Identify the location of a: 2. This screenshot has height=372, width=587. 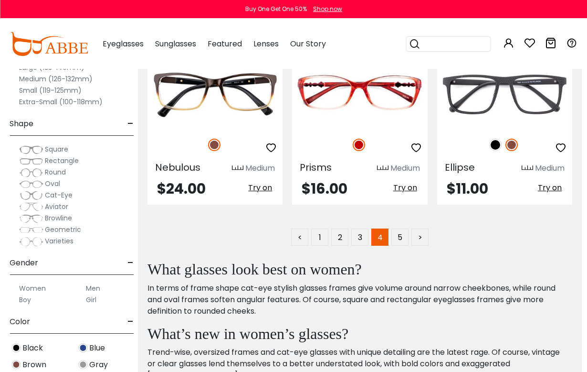
(340, 237).